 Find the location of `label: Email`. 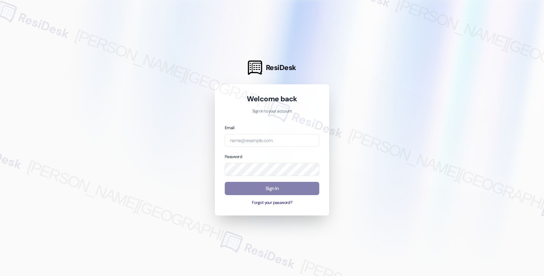

label: Email is located at coordinates (229, 128).